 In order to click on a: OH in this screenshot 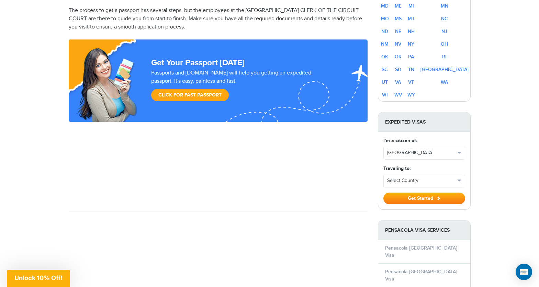, I will do `click(444, 44)`.